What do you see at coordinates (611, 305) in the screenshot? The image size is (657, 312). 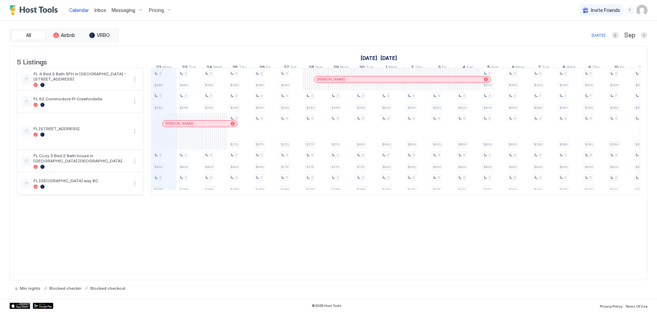 I see `a: Privacy Policy` at bounding box center [611, 305].